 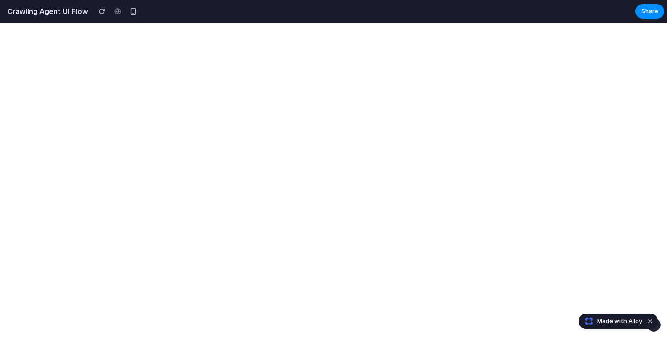 What do you see at coordinates (650, 11) in the screenshot?
I see `span: Share` at bounding box center [650, 11].